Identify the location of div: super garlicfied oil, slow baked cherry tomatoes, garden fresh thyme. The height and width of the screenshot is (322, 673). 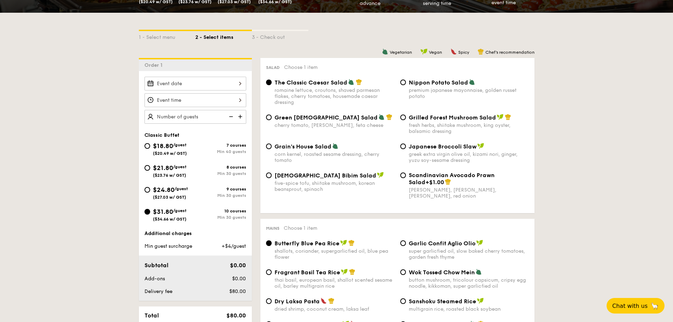
(469, 254).